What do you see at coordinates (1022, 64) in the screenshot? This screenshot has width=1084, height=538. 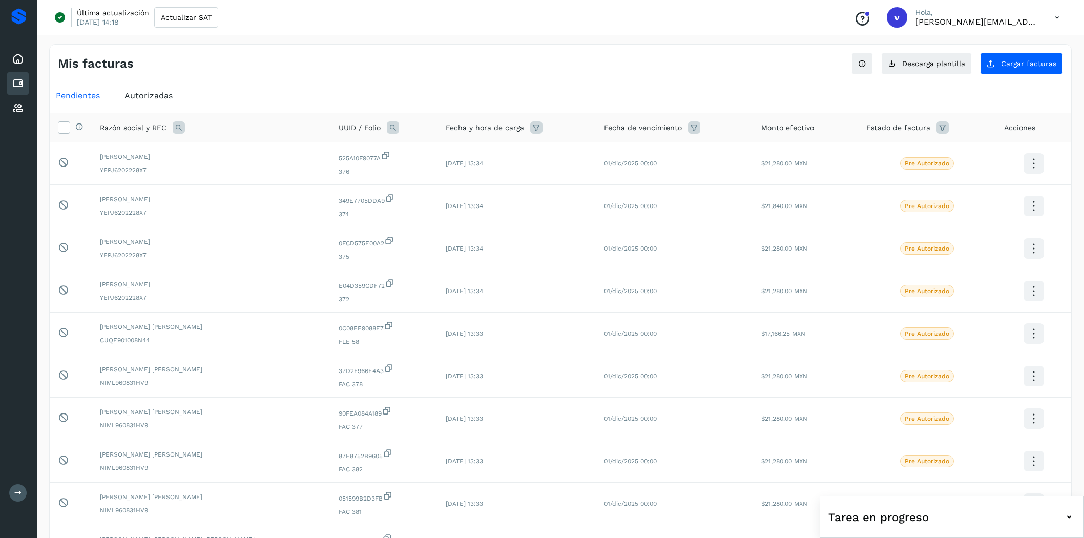 I see `button: Cargar facturas` at bounding box center [1022, 64].